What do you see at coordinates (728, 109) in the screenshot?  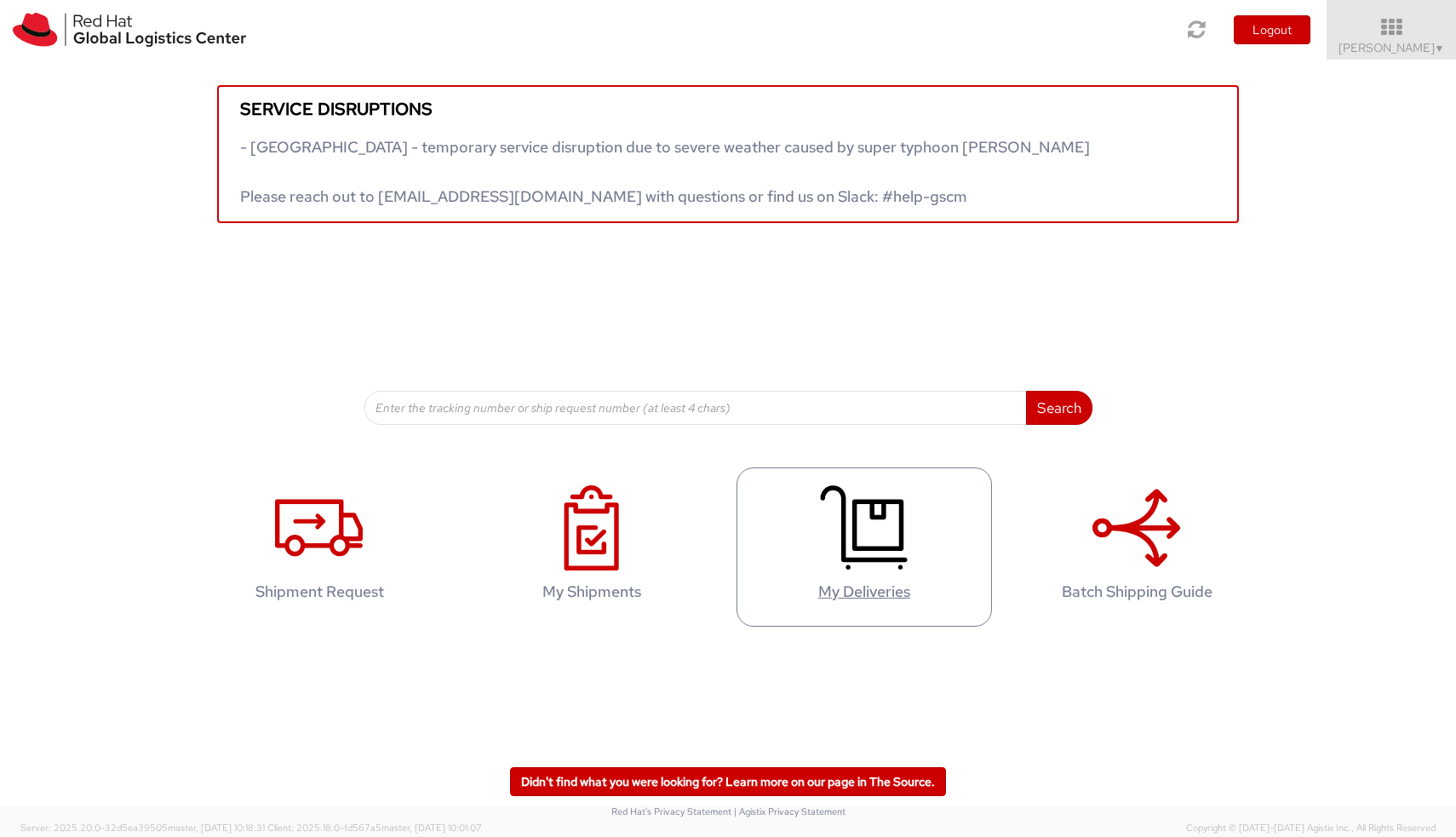 I see `h5: Service disruptions` at bounding box center [728, 109].